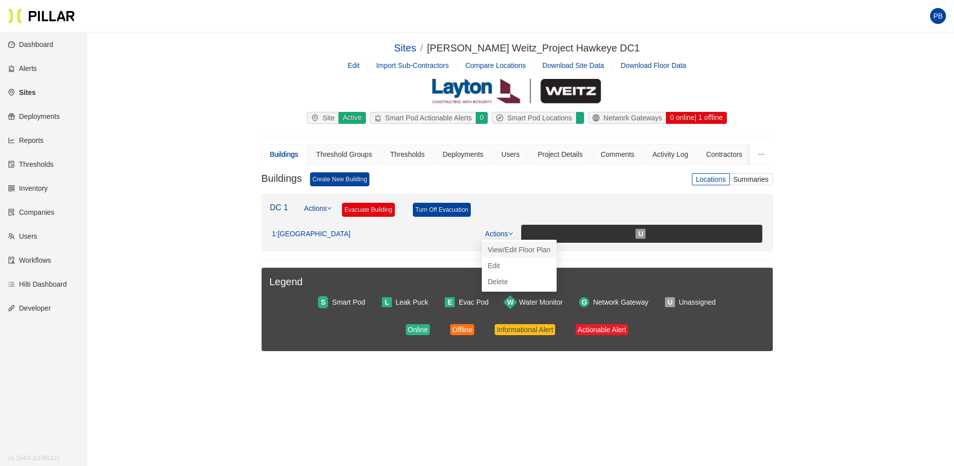 This screenshot has width=954, height=466. What do you see at coordinates (28, 188) in the screenshot?
I see `a: qrcodeInventory` at bounding box center [28, 188].